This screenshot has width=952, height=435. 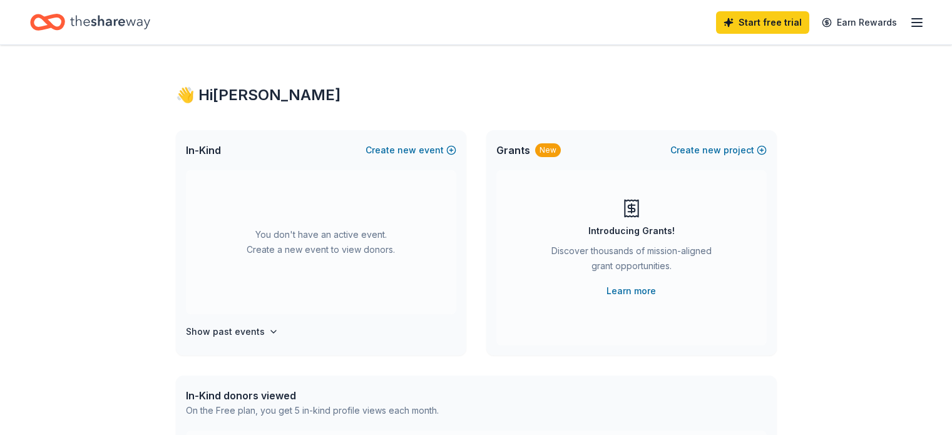 What do you see at coordinates (859, 23) in the screenshot?
I see `a: Earn Rewards` at bounding box center [859, 23].